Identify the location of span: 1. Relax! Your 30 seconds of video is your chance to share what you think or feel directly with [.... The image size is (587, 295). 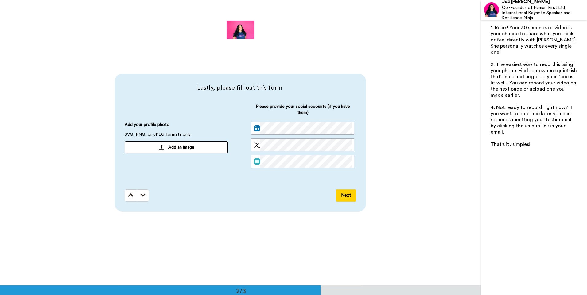
(534, 40).